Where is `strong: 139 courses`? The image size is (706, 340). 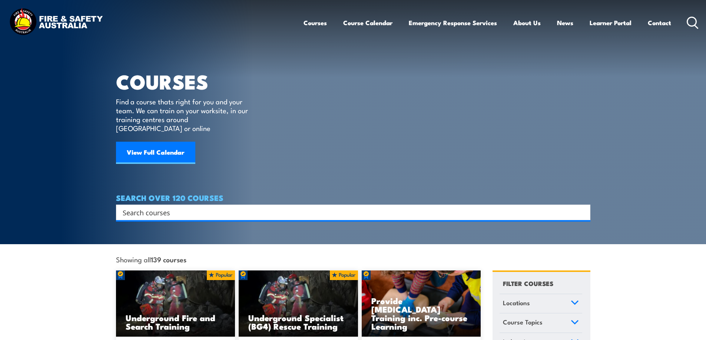 strong: 139 courses is located at coordinates (169, 259).